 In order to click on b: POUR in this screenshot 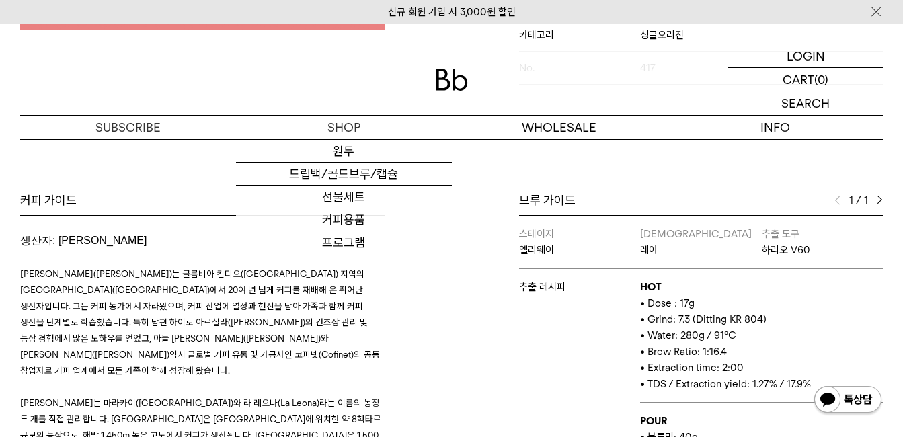, I will do `click(654, 421)`.